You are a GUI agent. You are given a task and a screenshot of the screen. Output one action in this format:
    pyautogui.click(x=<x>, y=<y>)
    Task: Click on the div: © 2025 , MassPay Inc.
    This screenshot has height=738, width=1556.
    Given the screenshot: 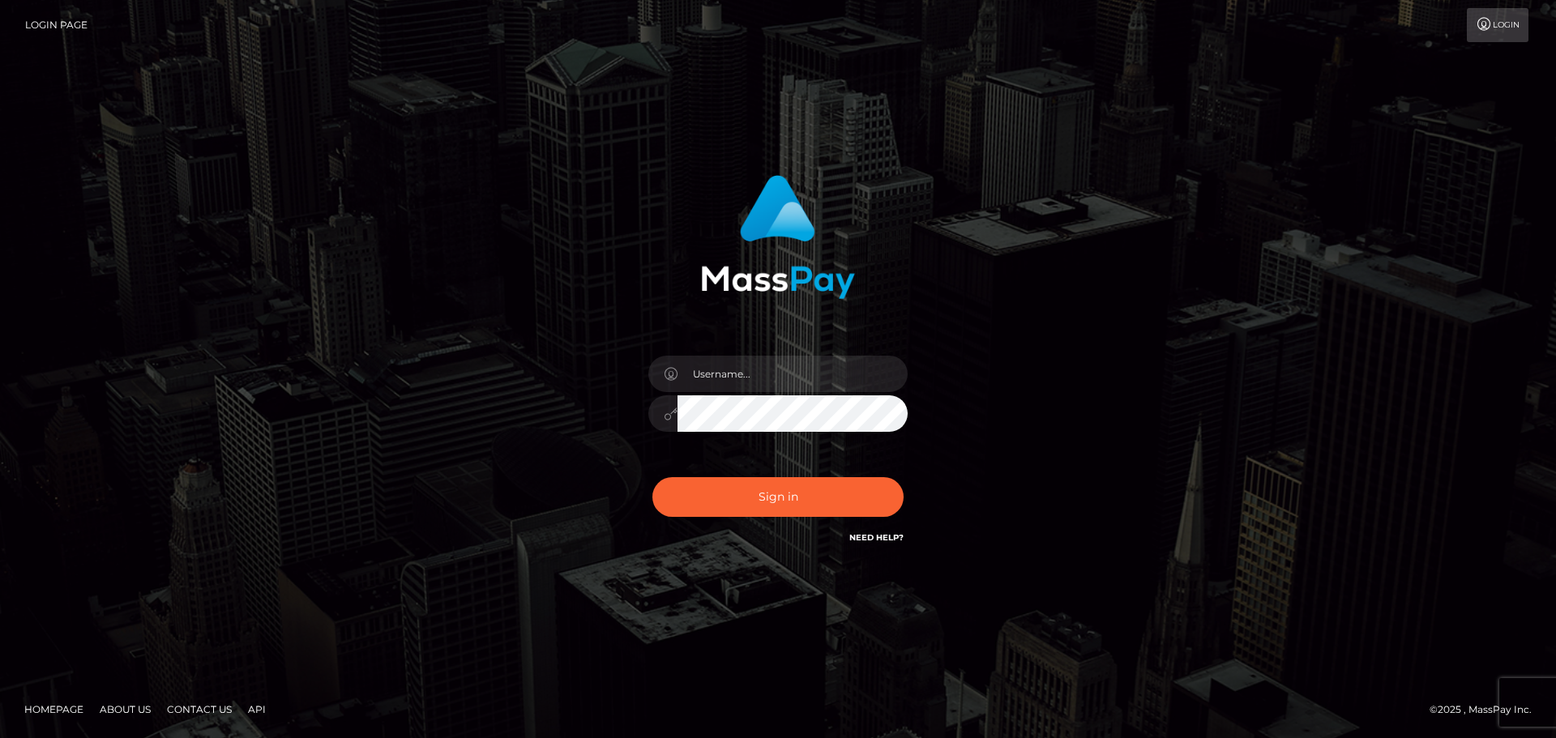 What is the action you would take?
    pyautogui.click(x=1486, y=710)
    